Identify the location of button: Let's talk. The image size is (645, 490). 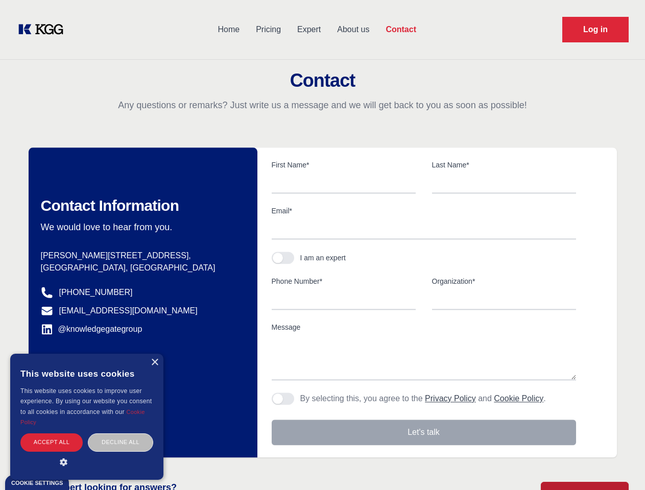
(424, 432).